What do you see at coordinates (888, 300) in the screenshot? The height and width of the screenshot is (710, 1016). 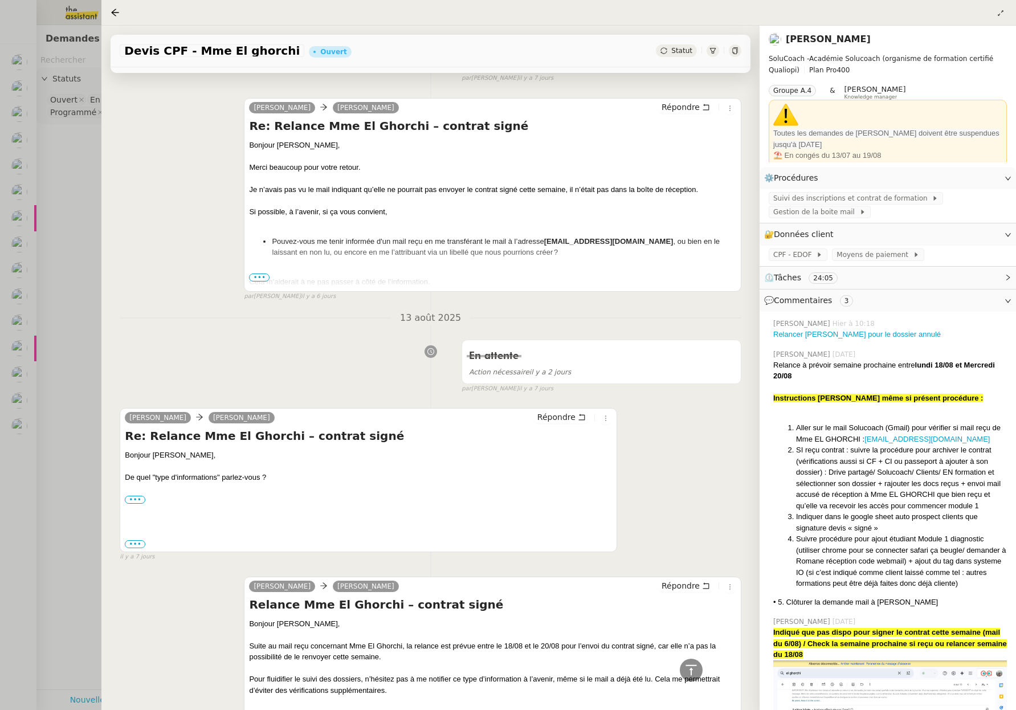 I see `div: 💬Commentaires 3` at bounding box center [888, 300].